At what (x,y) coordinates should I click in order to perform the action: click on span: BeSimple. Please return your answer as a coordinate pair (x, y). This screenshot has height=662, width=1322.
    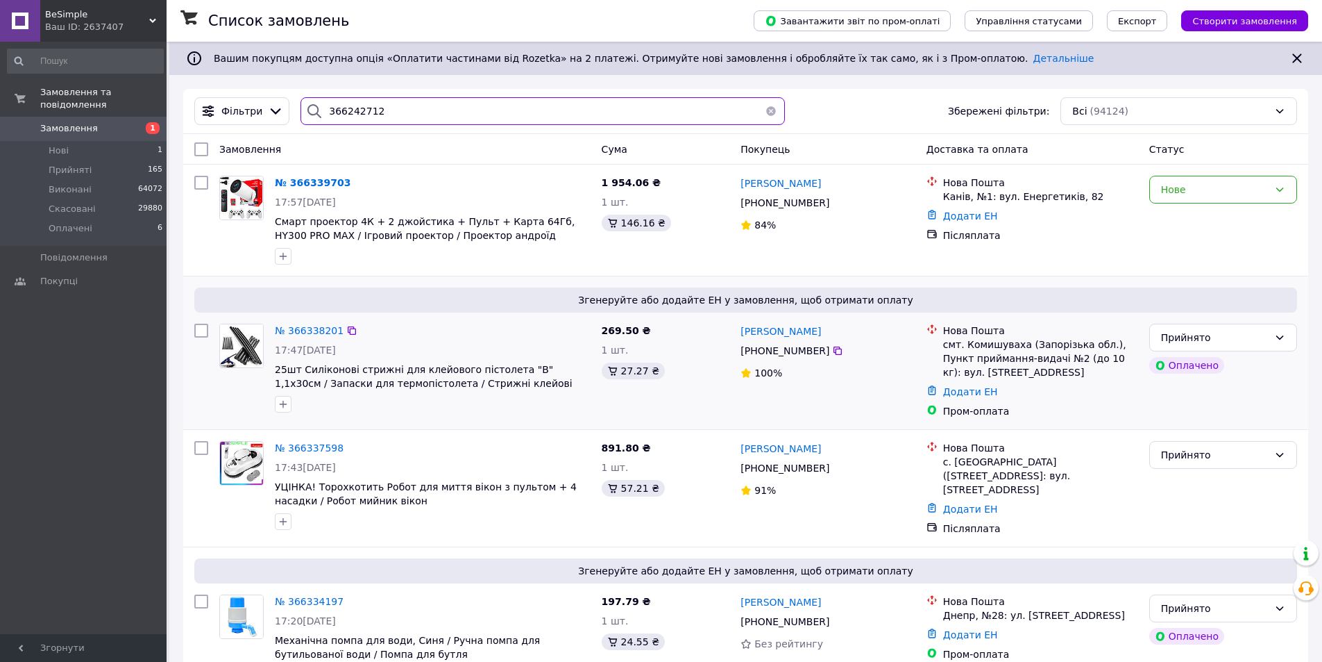
    Looking at the image, I should click on (97, 15).